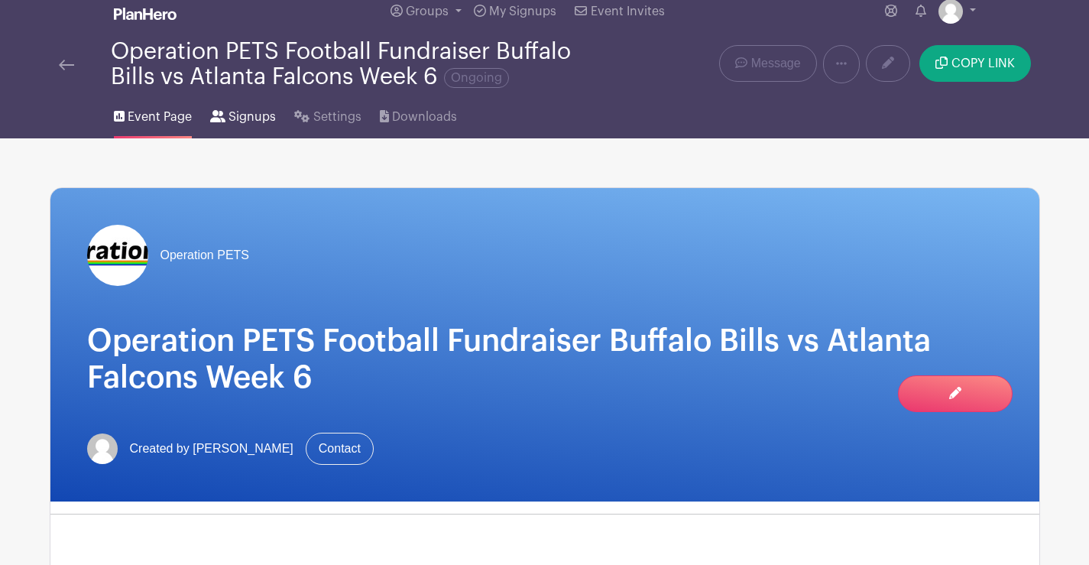  Describe the element at coordinates (427, 11) in the screenshot. I see `span: Groups` at that location.